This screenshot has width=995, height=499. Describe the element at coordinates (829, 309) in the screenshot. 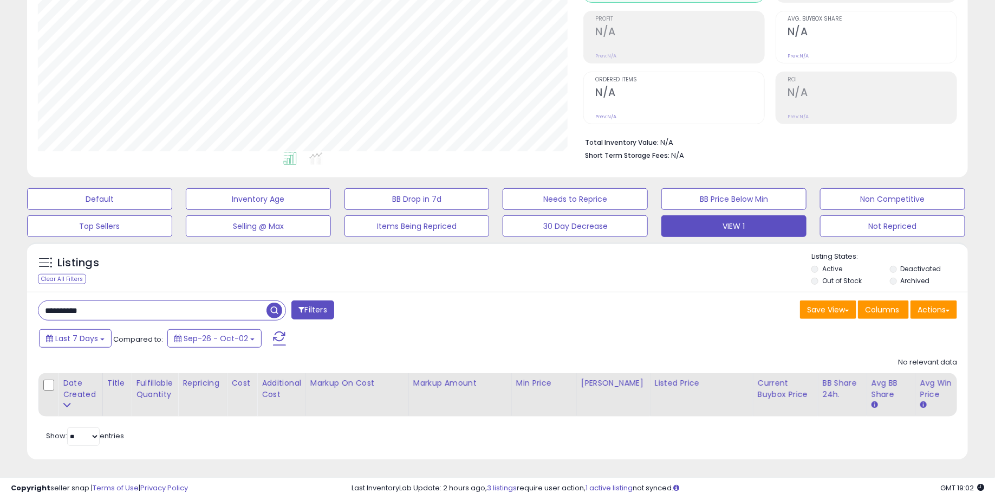

I see `button: Save View` at that location.